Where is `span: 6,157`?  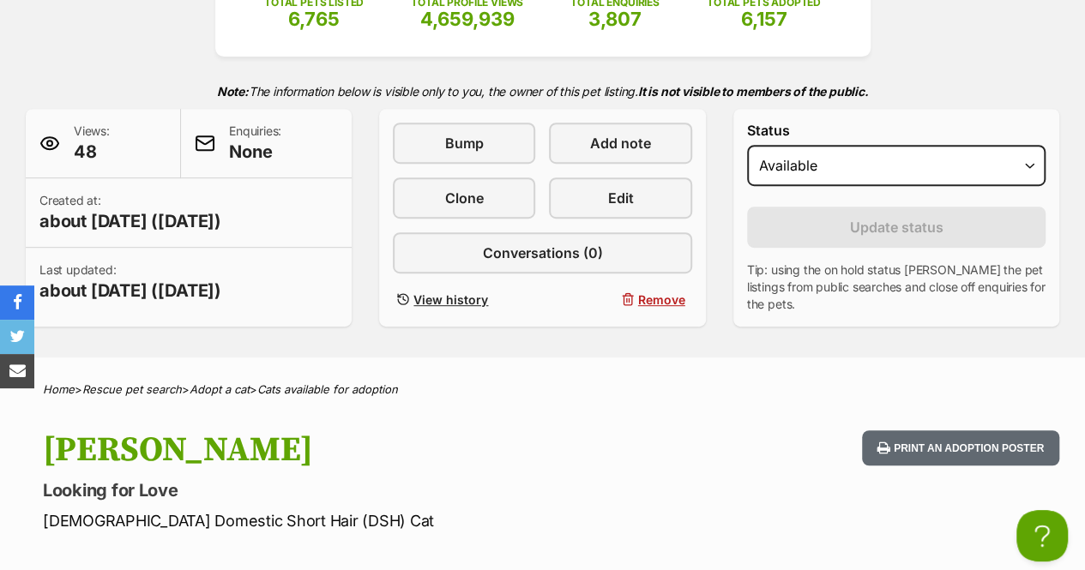 span: 6,157 is located at coordinates (763, 19).